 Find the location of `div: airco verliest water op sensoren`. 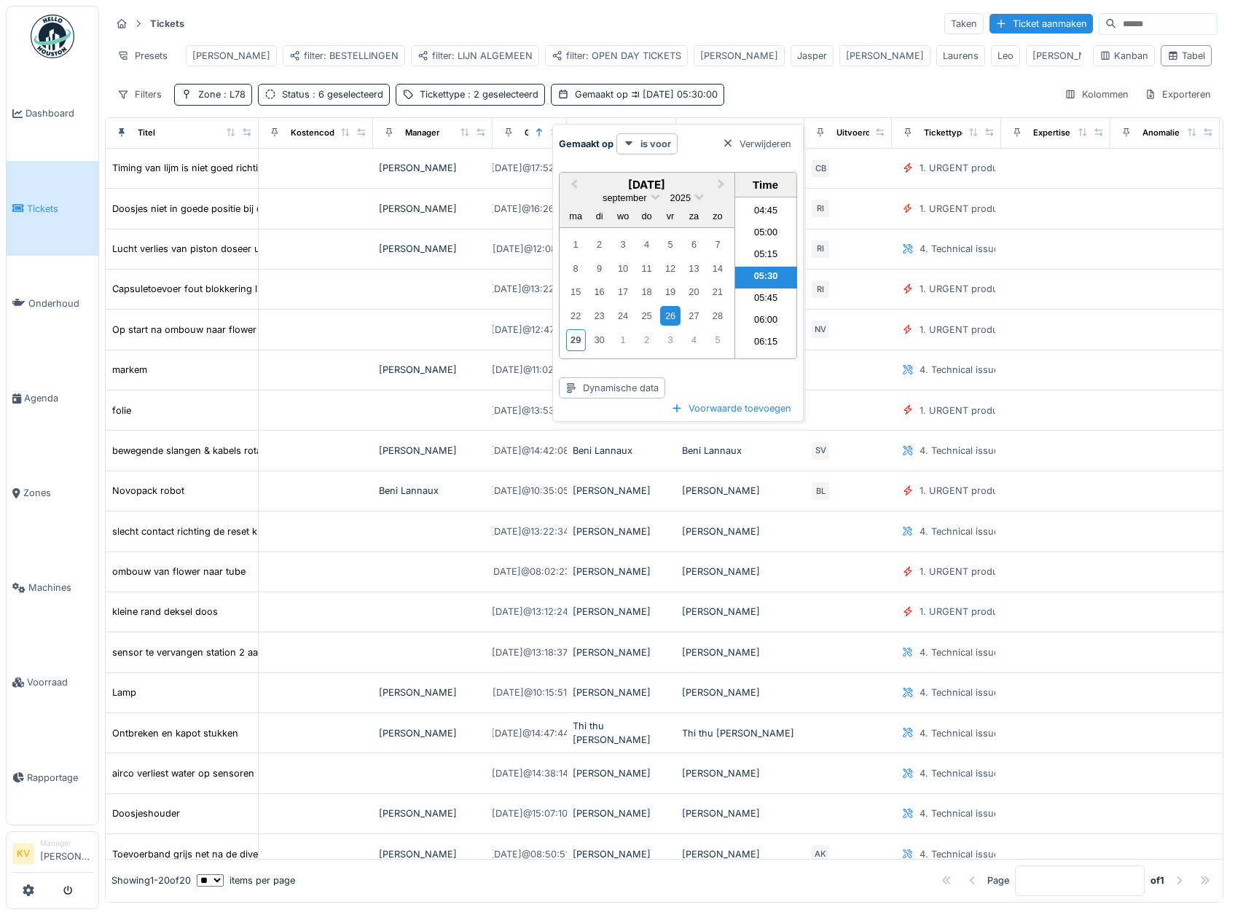

div: airco verliest water op sensoren is located at coordinates (183, 773).